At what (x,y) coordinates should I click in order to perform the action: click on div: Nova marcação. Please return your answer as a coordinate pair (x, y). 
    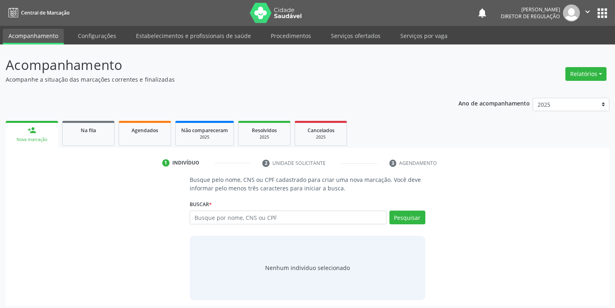
    Looking at the image, I should click on (32, 139).